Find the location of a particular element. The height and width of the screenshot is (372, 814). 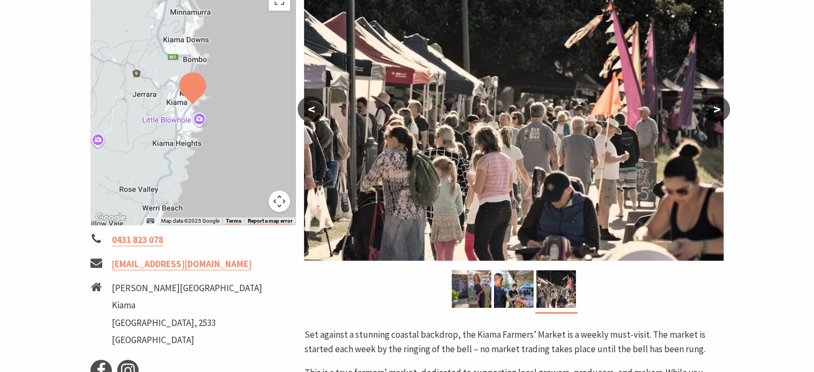

a: Open this area in Google Maps (opens a new window) is located at coordinates (111, 218).